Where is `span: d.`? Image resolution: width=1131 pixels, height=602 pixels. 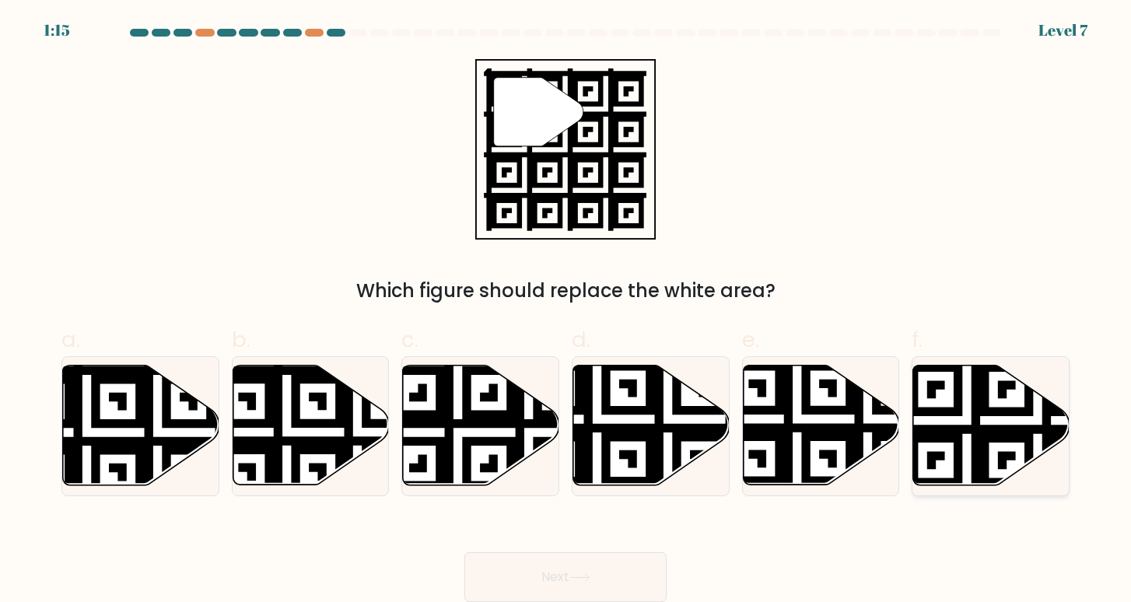 span: d. is located at coordinates (581, 339).